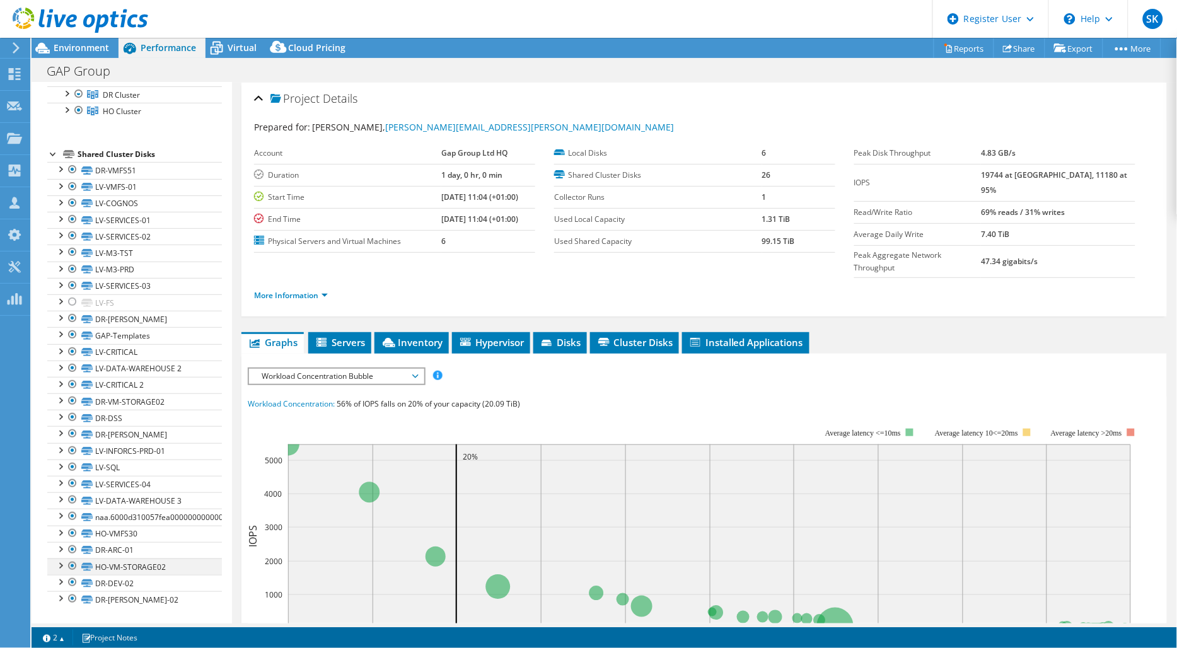  What do you see at coordinates (273, 594) in the screenshot?
I see `text: 1000` at bounding box center [273, 594].